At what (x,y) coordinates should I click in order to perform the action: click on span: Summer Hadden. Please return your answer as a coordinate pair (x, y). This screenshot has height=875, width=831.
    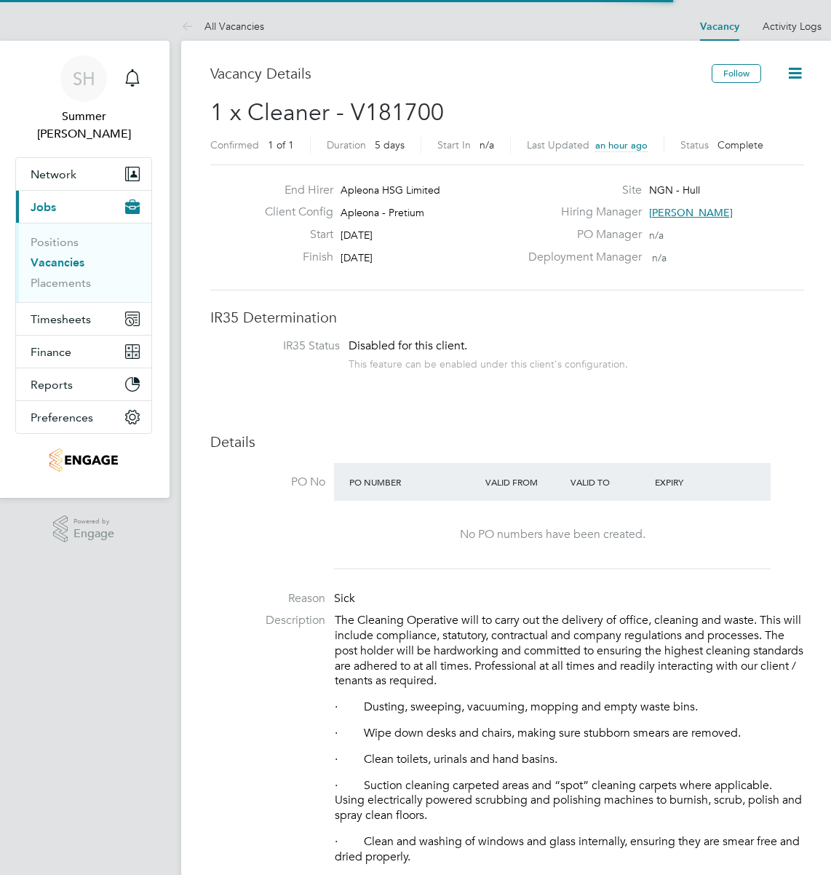
    Looking at the image, I should click on (84, 125).